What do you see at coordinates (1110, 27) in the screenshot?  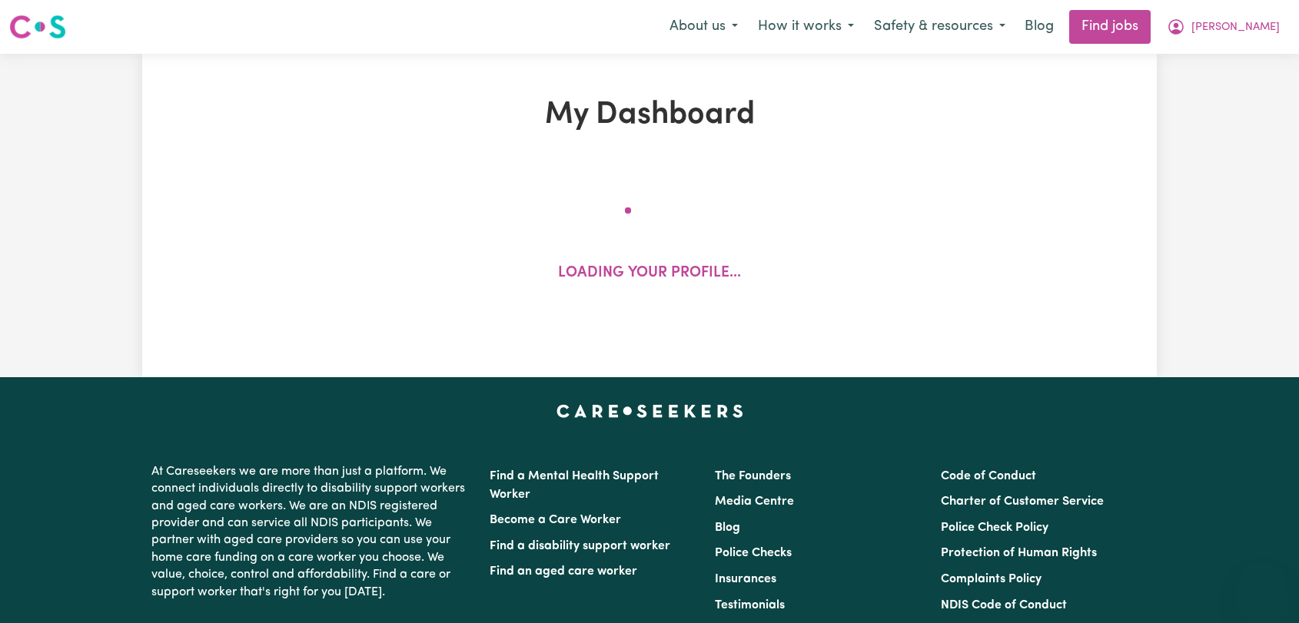 I see `a: Find jobs` at bounding box center [1110, 27].